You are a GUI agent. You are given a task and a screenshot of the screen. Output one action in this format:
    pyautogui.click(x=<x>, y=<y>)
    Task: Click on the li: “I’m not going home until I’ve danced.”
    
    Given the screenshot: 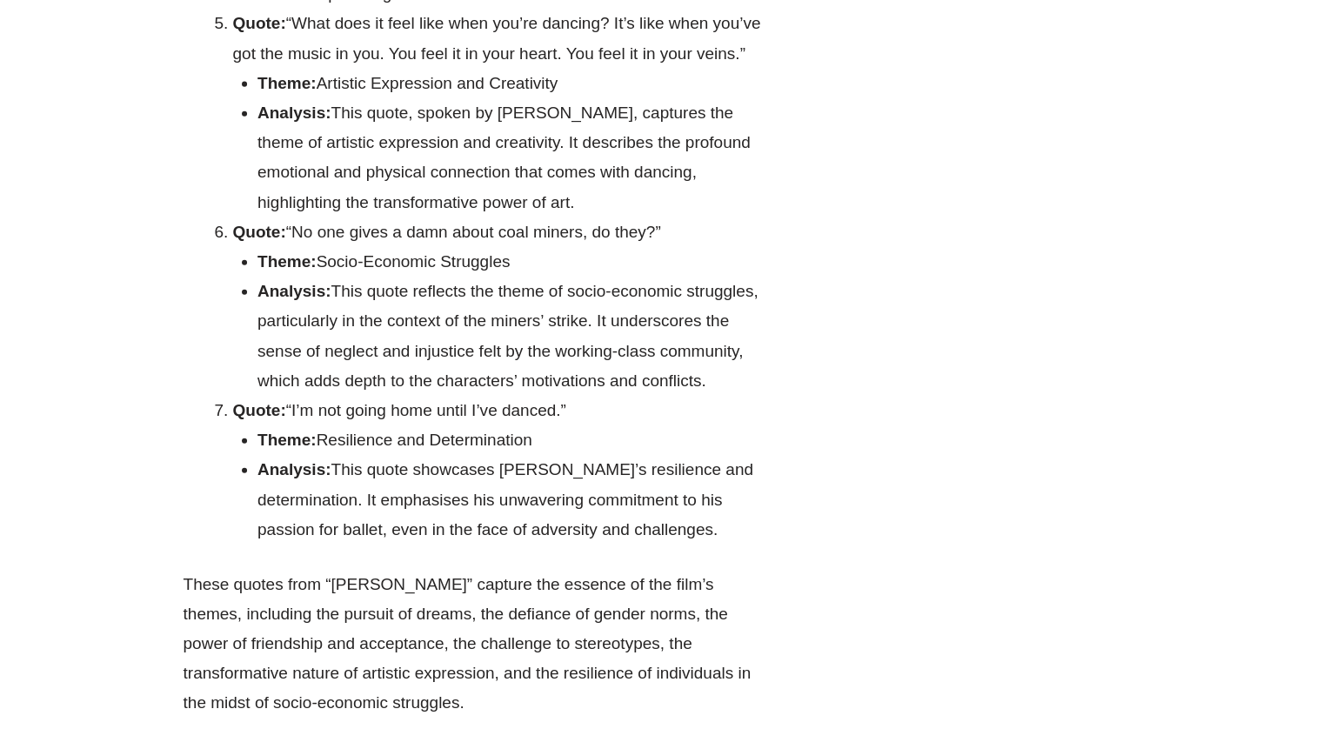 What is the action you would take?
    pyautogui.click(x=499, y=470)
    